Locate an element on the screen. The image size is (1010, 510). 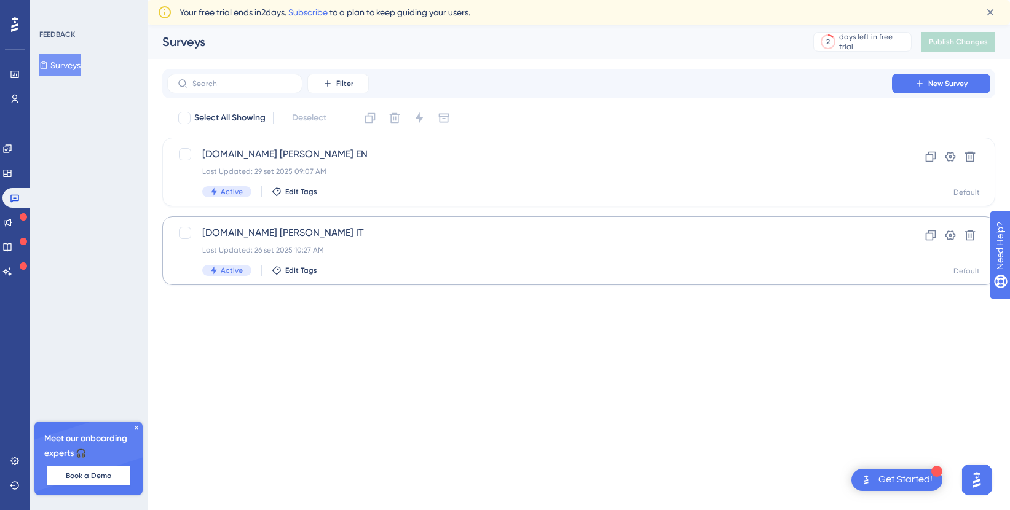
button: Book a Demo is located at coordinates (89, 476).